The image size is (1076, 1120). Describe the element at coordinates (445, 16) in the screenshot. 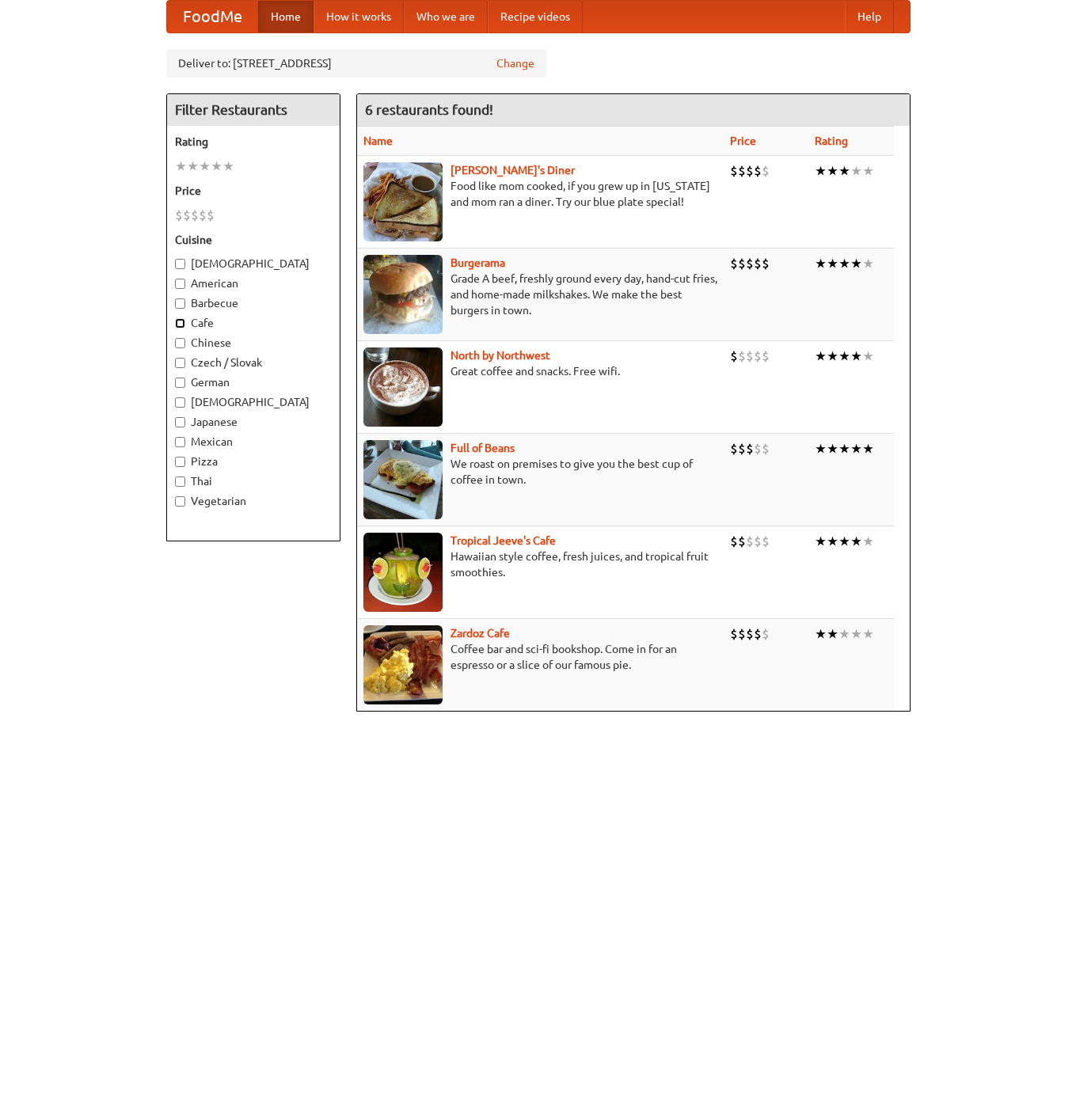

I see `a: Who we are` at that location.